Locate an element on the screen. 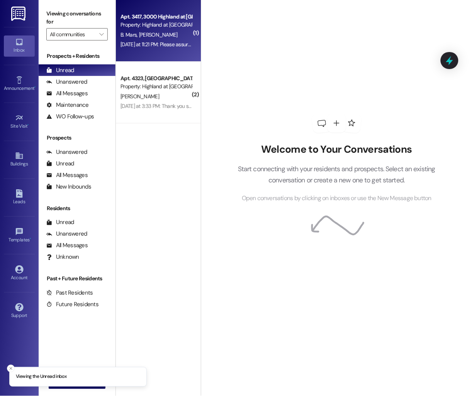 The height and width of the screenshot is (396, 472). p: Viewing the Unread inbox is located at coordinates (41, 378).